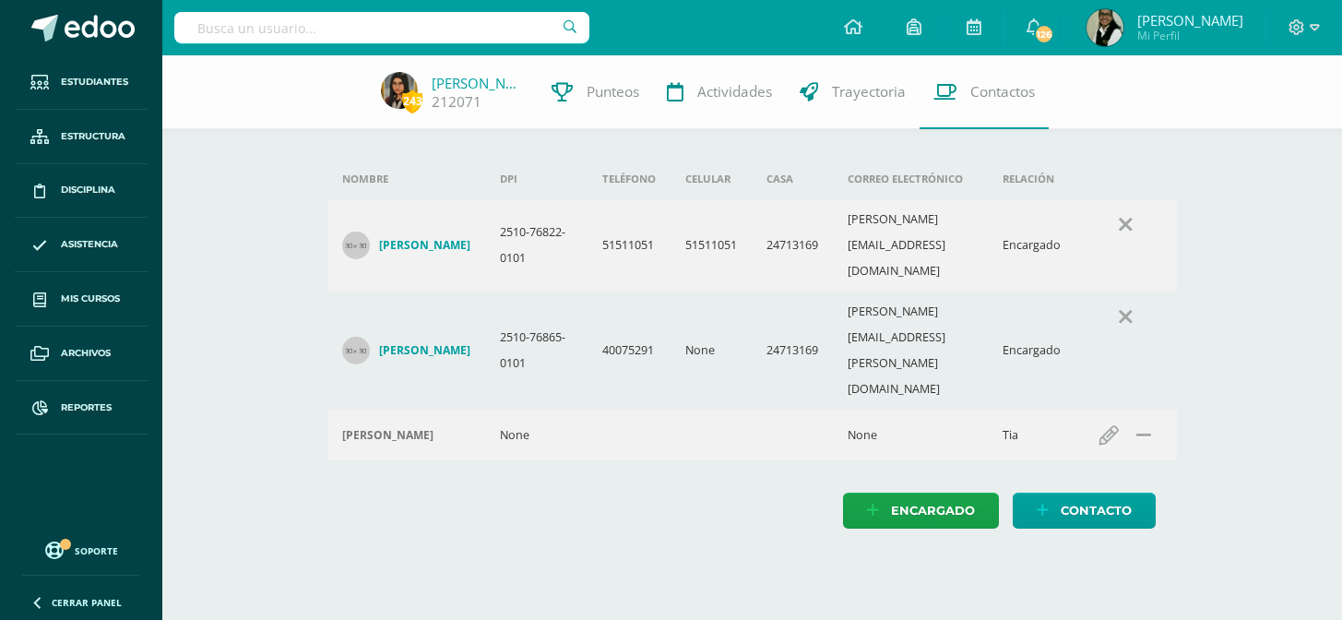 The image size is (1342, 620). I want to click on a: Estructura, so click(81, 136).